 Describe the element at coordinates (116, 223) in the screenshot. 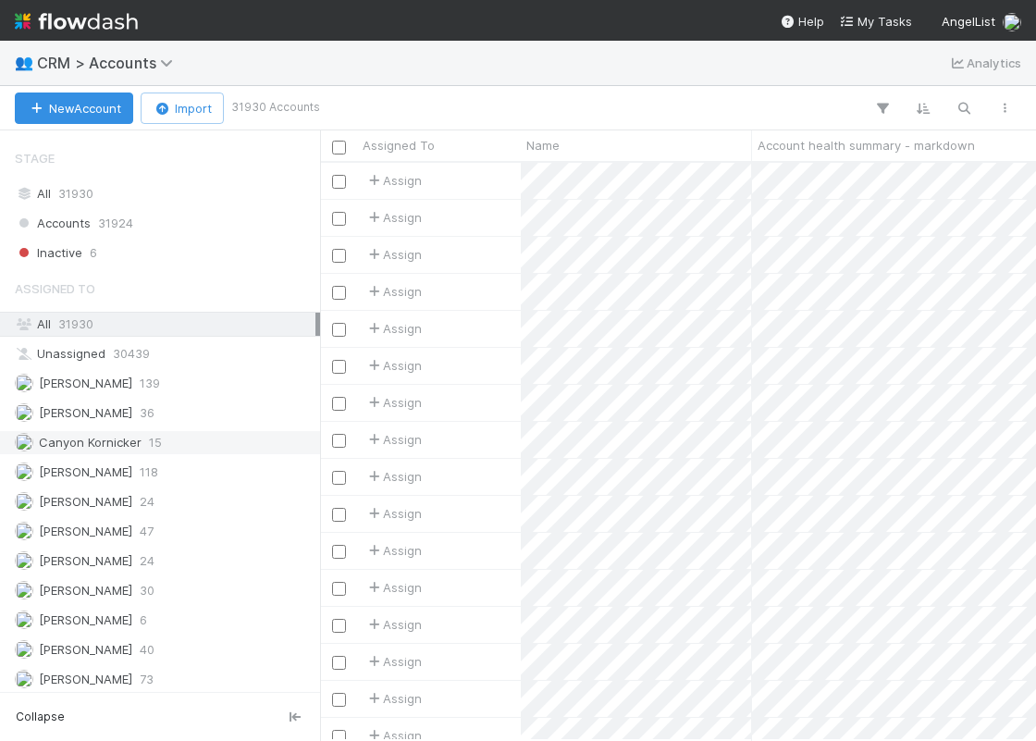

I see `span: 31924` at that location.